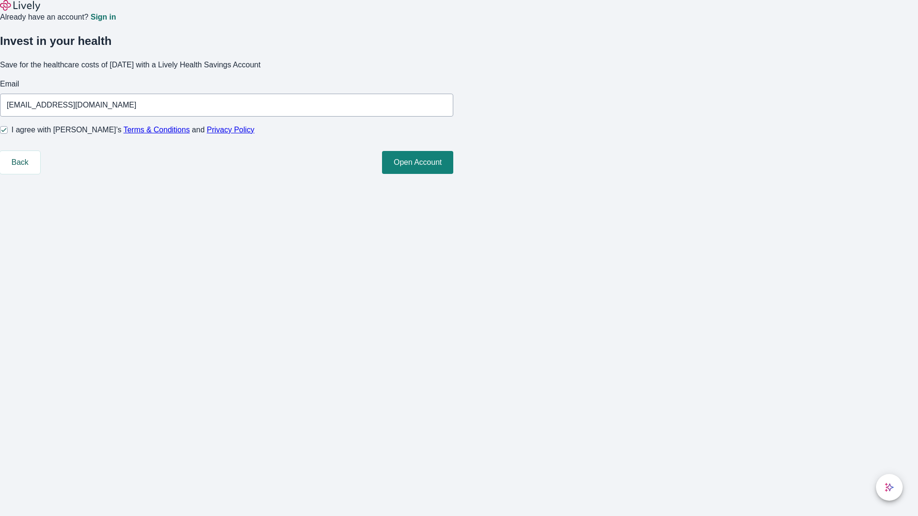 The image size is (918, 516). I want to click on svg: Lively AI Assistant, so click(889, 487).